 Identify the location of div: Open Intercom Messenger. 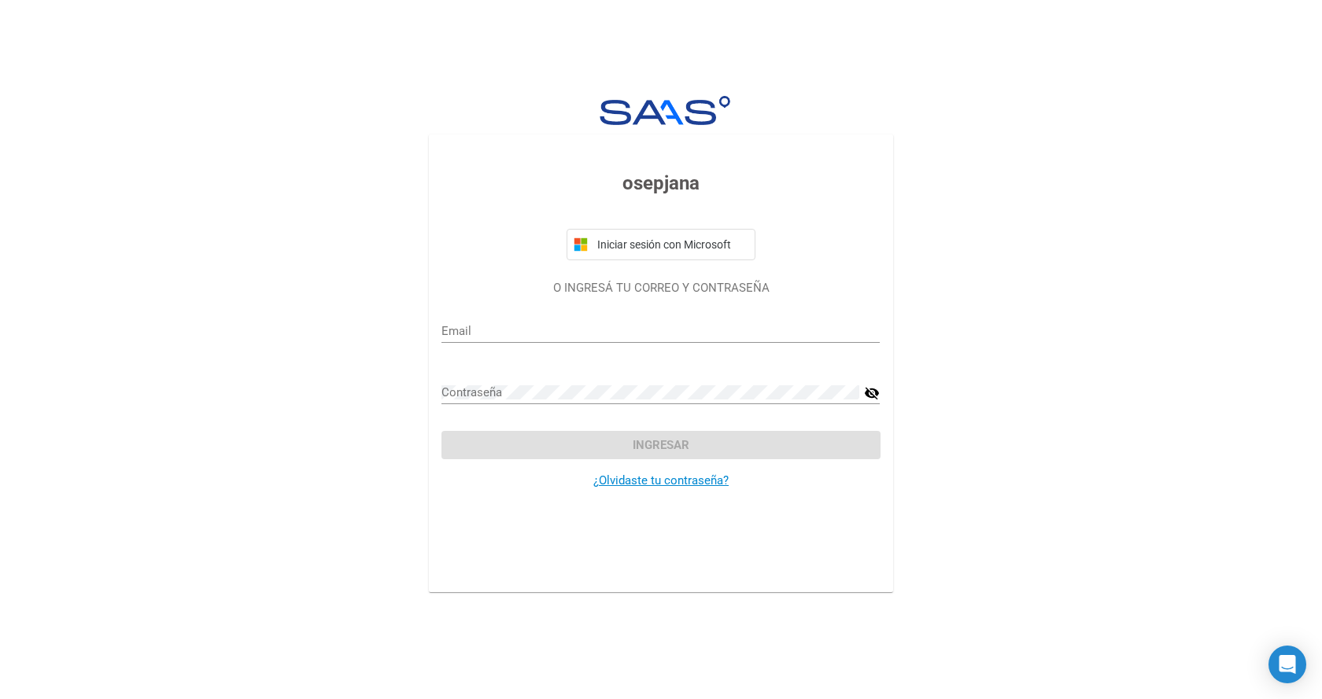
(1287, 665).